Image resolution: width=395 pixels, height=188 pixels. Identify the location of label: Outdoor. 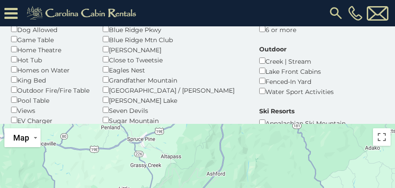
(273, 49).